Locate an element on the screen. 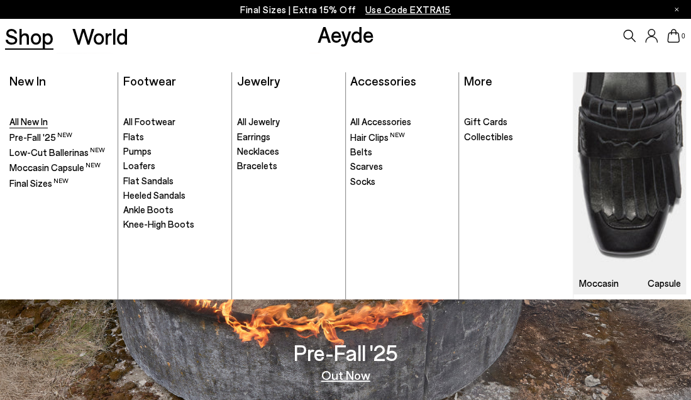  a: Final Sizes is located at coordinates (61, 183).